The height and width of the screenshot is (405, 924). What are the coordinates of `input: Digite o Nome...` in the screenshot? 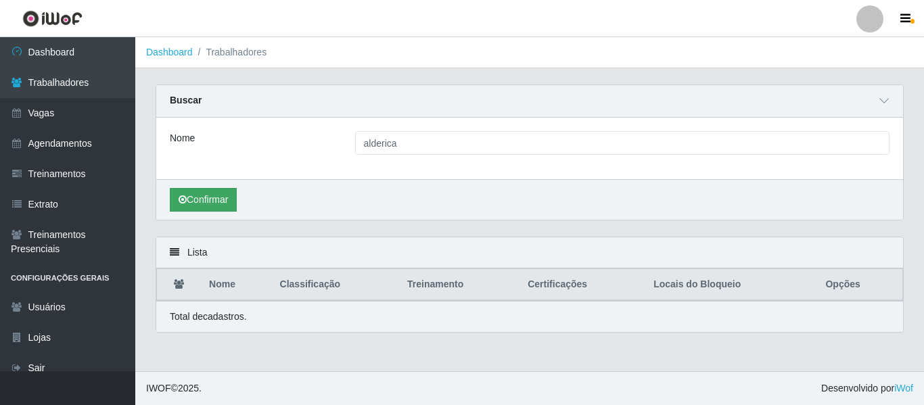 It's located at (622, 143).